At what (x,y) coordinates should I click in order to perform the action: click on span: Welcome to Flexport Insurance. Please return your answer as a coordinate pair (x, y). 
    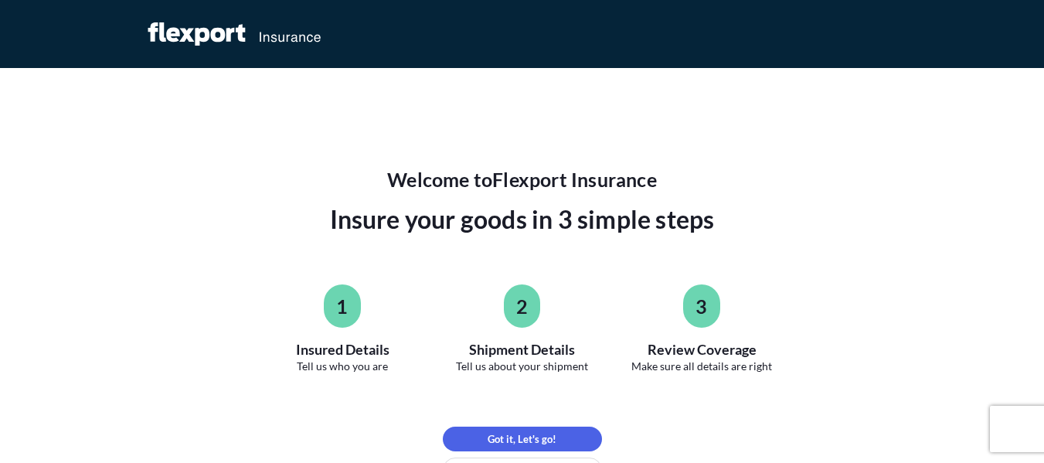
    Looking at the image, I should click on (522, 179).